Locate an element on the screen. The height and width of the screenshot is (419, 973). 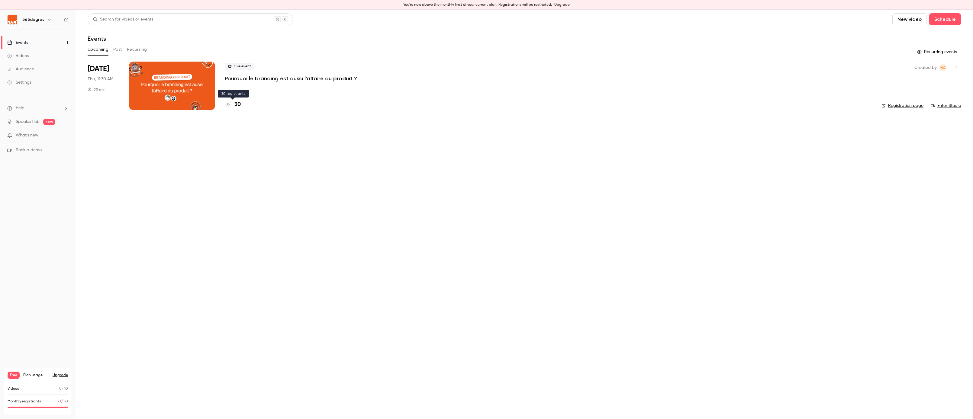
span: Plan usage is located at coordinates (36, 376).